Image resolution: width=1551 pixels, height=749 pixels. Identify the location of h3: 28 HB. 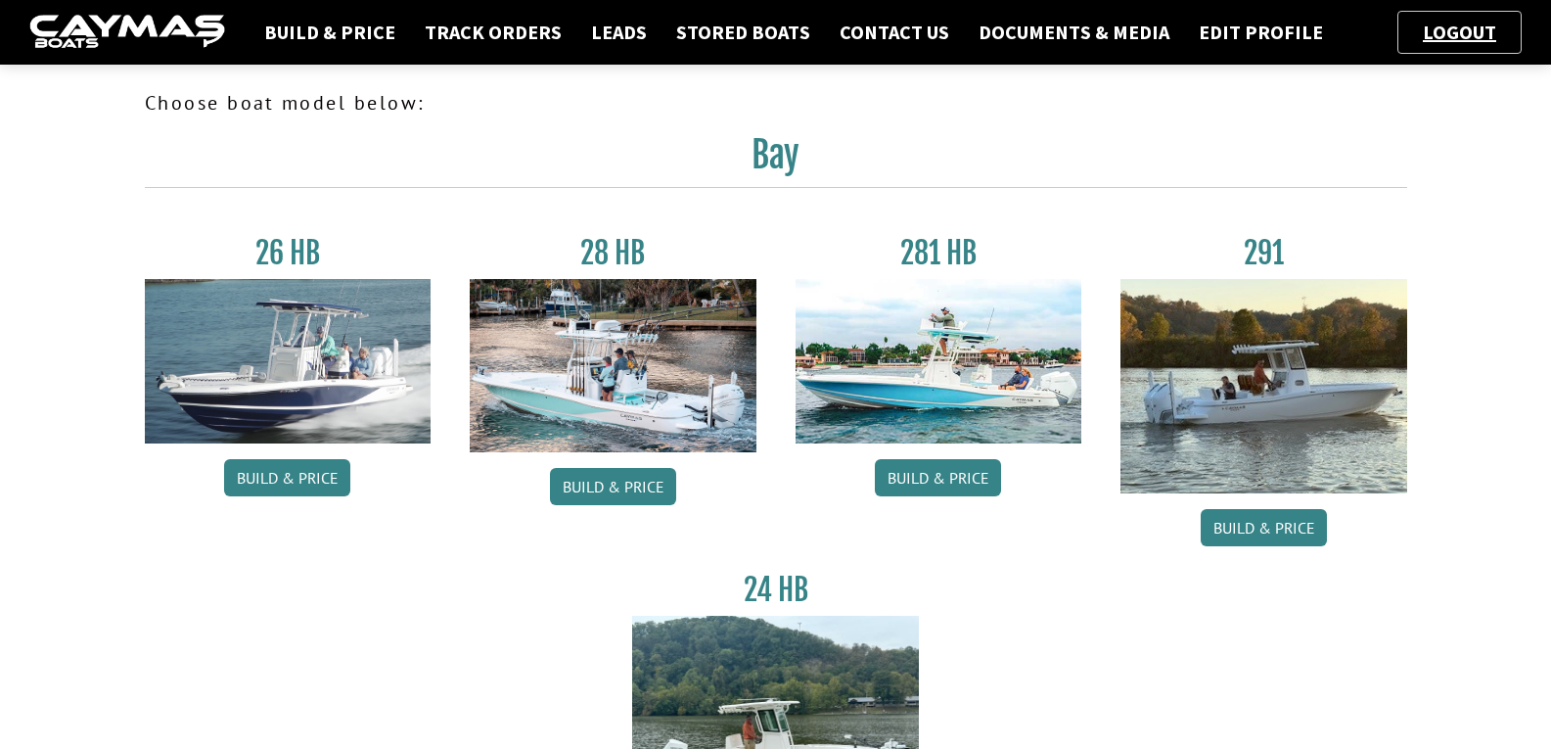
(613, 252).